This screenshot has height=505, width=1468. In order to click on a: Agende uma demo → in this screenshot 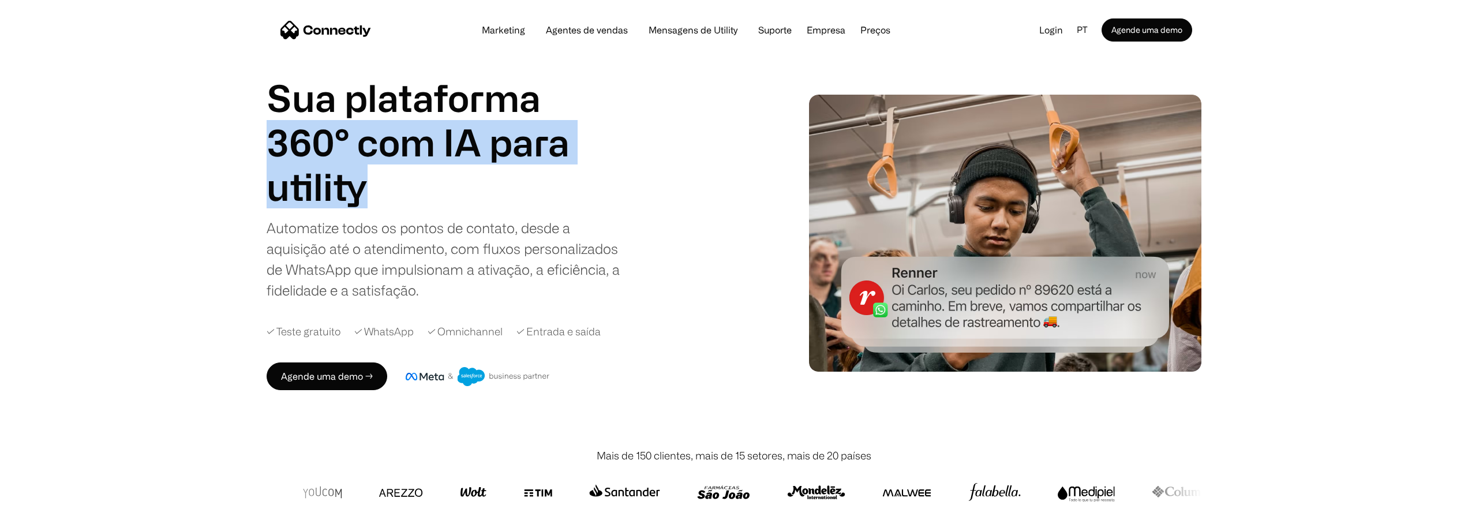, I will do `click(327, 376)`.